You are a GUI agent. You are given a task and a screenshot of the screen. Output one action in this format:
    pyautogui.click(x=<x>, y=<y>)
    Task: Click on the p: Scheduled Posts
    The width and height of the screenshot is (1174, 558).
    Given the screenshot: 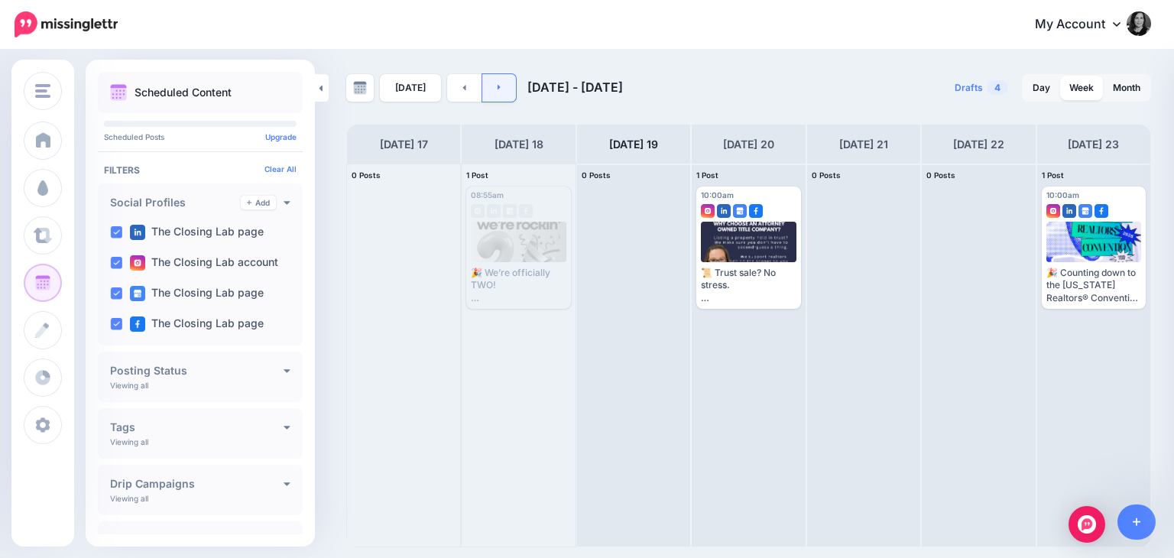 What is the action you would take?
    pyautogui.click(x=200, y=137)
    